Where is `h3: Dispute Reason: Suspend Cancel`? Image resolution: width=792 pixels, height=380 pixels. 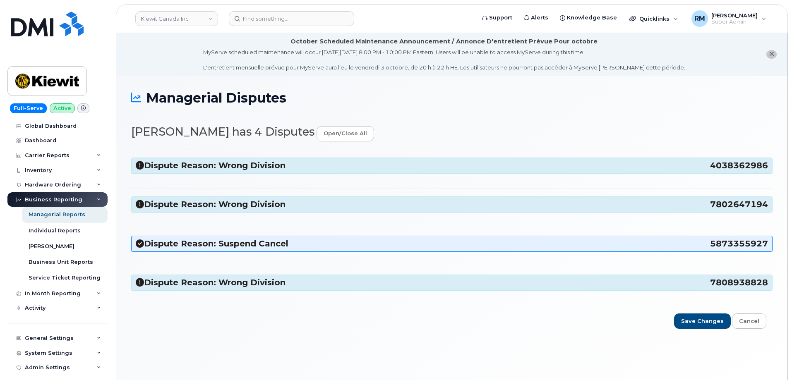 h3: Dispute Reason: Suspend Cancel is located at coordinates (452, 244).